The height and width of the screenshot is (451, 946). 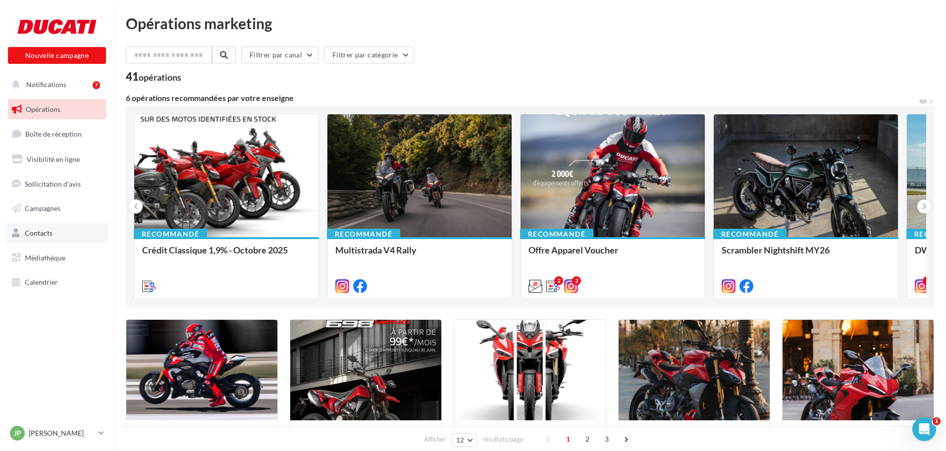 What do you see at coordinates (57, 134) in the screenshot?
I see `a: Boîte de réception` at bounding box center [57, 134].